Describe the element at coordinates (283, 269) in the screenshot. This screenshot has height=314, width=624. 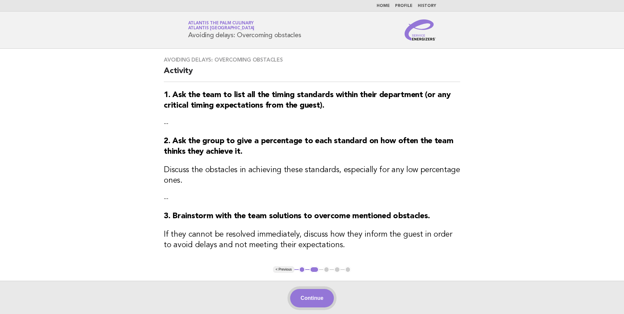
I see `button: < Previous` at that location.